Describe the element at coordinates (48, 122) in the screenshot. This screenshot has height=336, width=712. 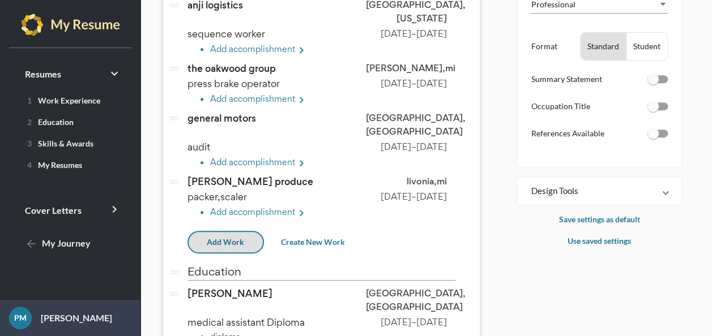
I see `span: Education` at that location.